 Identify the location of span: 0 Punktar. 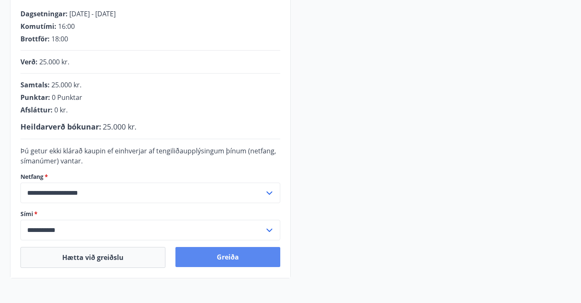
(67, 97).